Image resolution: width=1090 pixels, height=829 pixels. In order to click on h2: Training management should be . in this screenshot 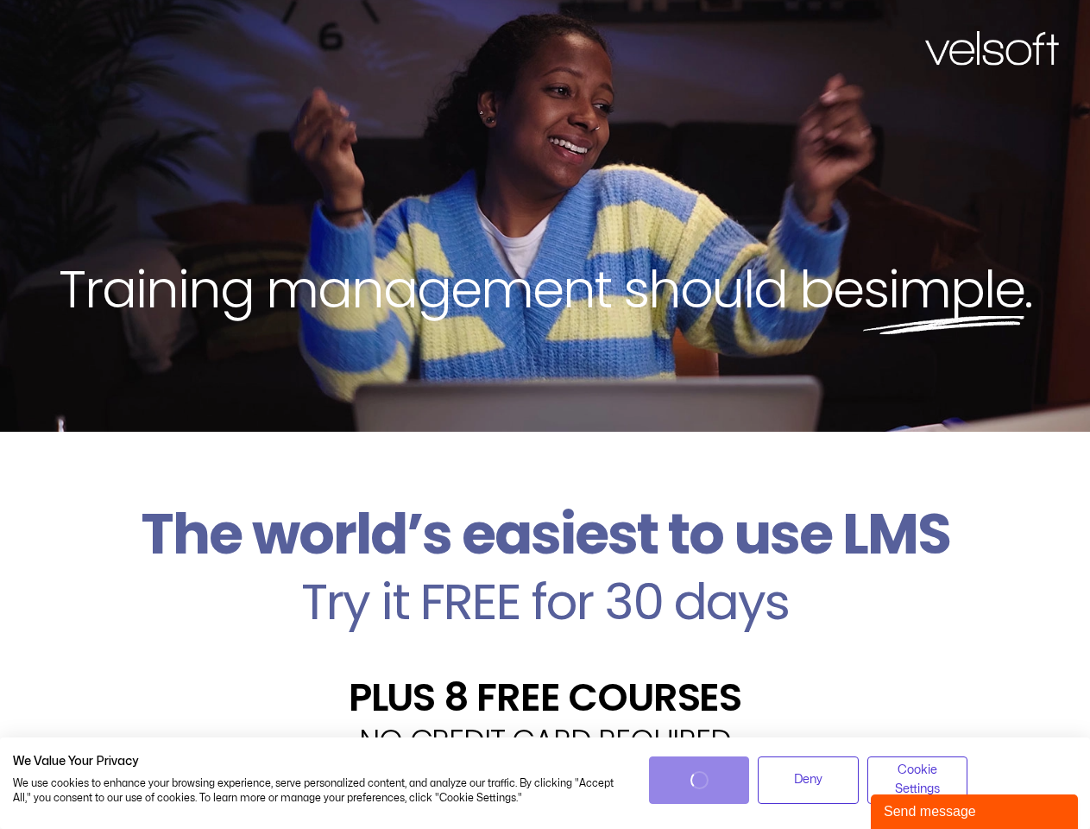, I will do `click(545, 289)`.